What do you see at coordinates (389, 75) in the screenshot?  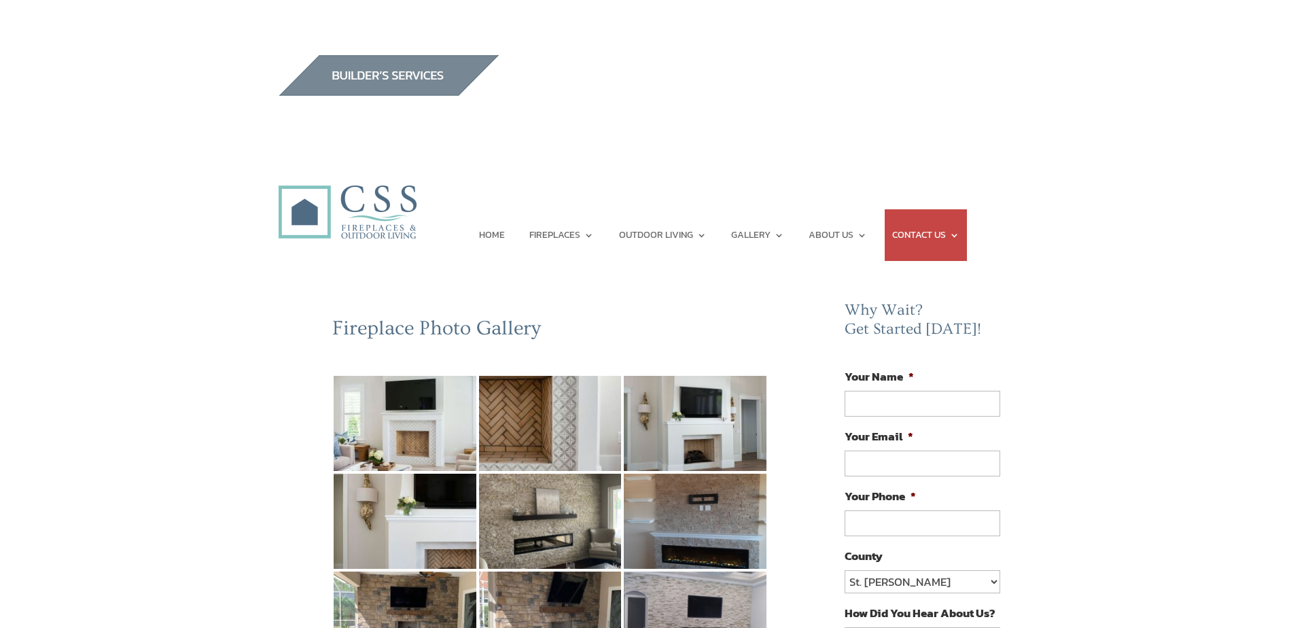 I see `img: builders_btn` at bounding box center [389, 75].